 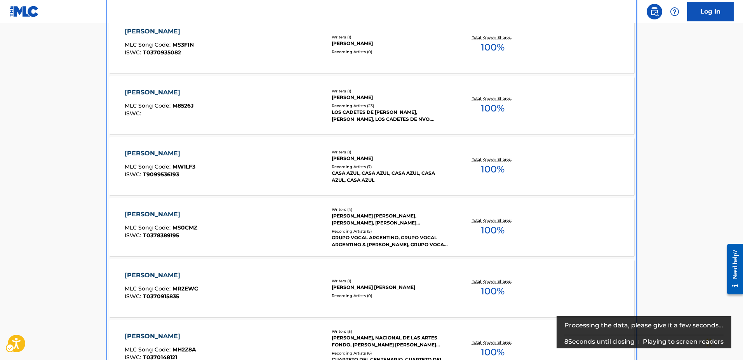 I want to click on span: T0378389195, so click(x=161, y=235).